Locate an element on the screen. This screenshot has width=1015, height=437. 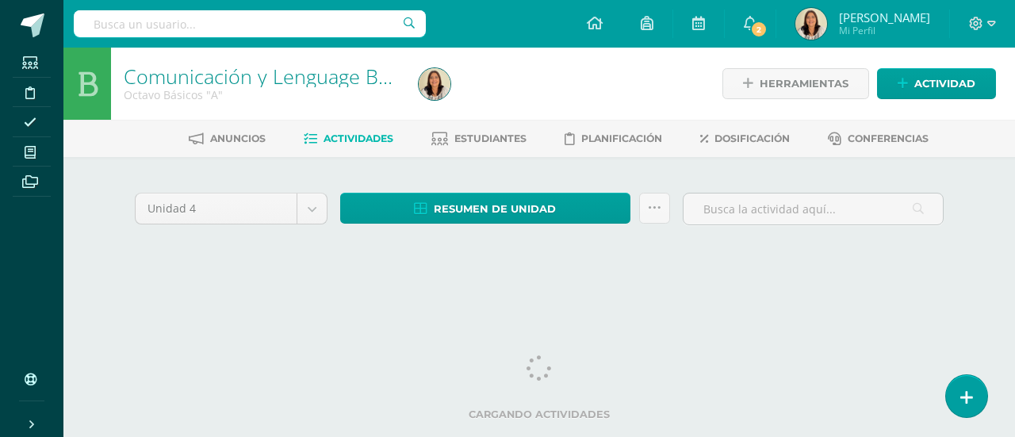
a: Anuncios is located at coordinates (227, 139).